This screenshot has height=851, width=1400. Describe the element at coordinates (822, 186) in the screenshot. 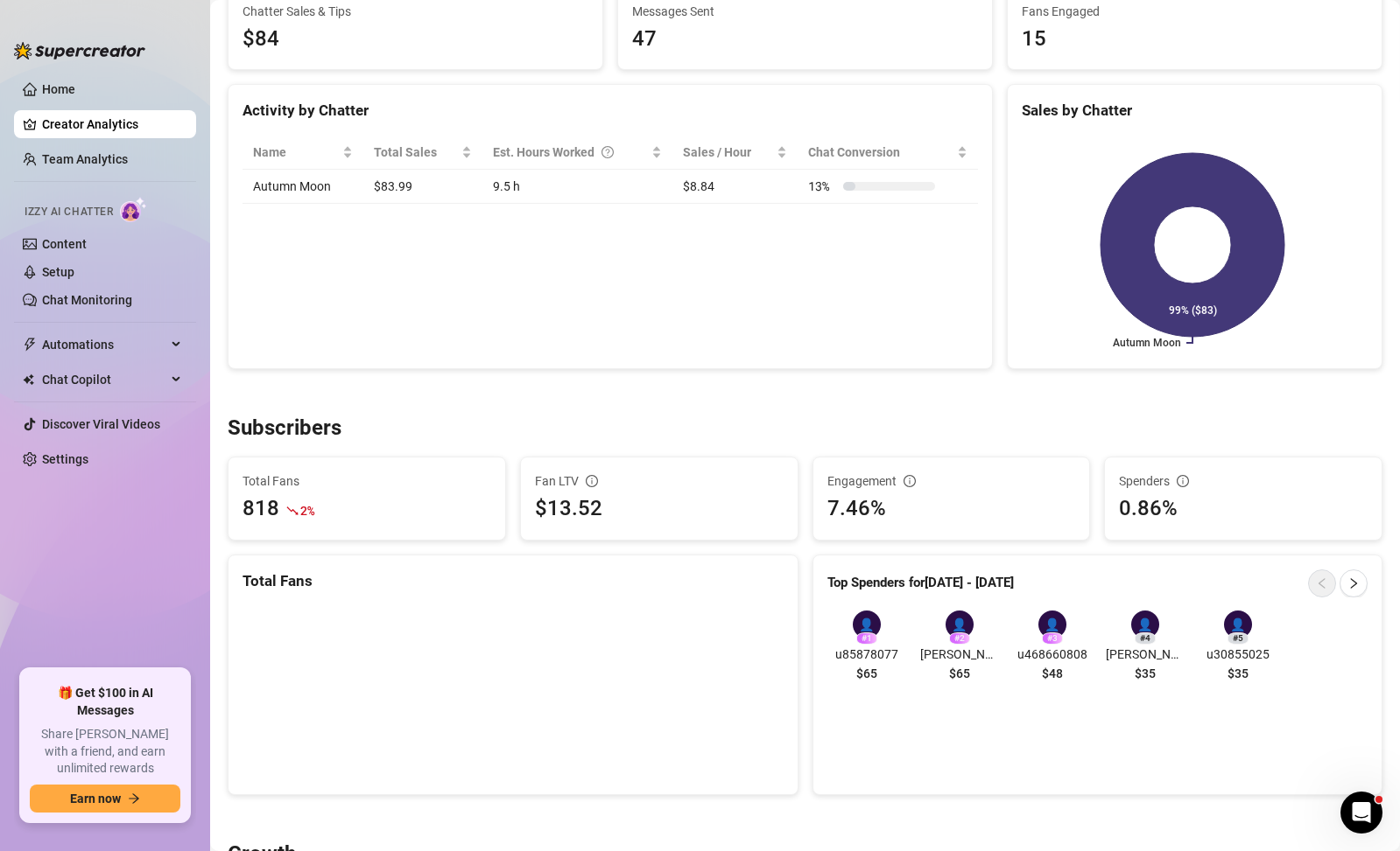

I see `span: 13 %` at that location.